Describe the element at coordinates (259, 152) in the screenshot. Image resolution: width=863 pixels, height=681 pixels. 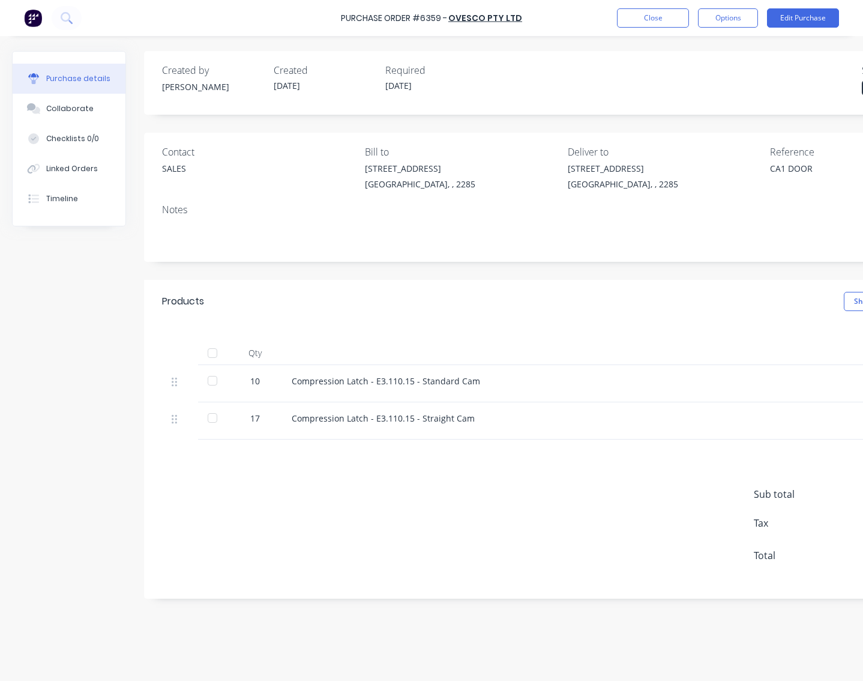
I see `div: Contact` at that location.